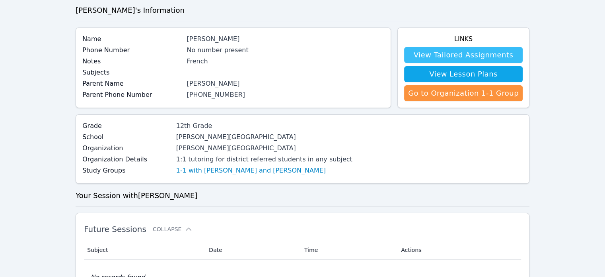 The image size is (605, 277). Describe the element at coordinates (348, 250) in the screenshot. I see `th: Time` at that location.